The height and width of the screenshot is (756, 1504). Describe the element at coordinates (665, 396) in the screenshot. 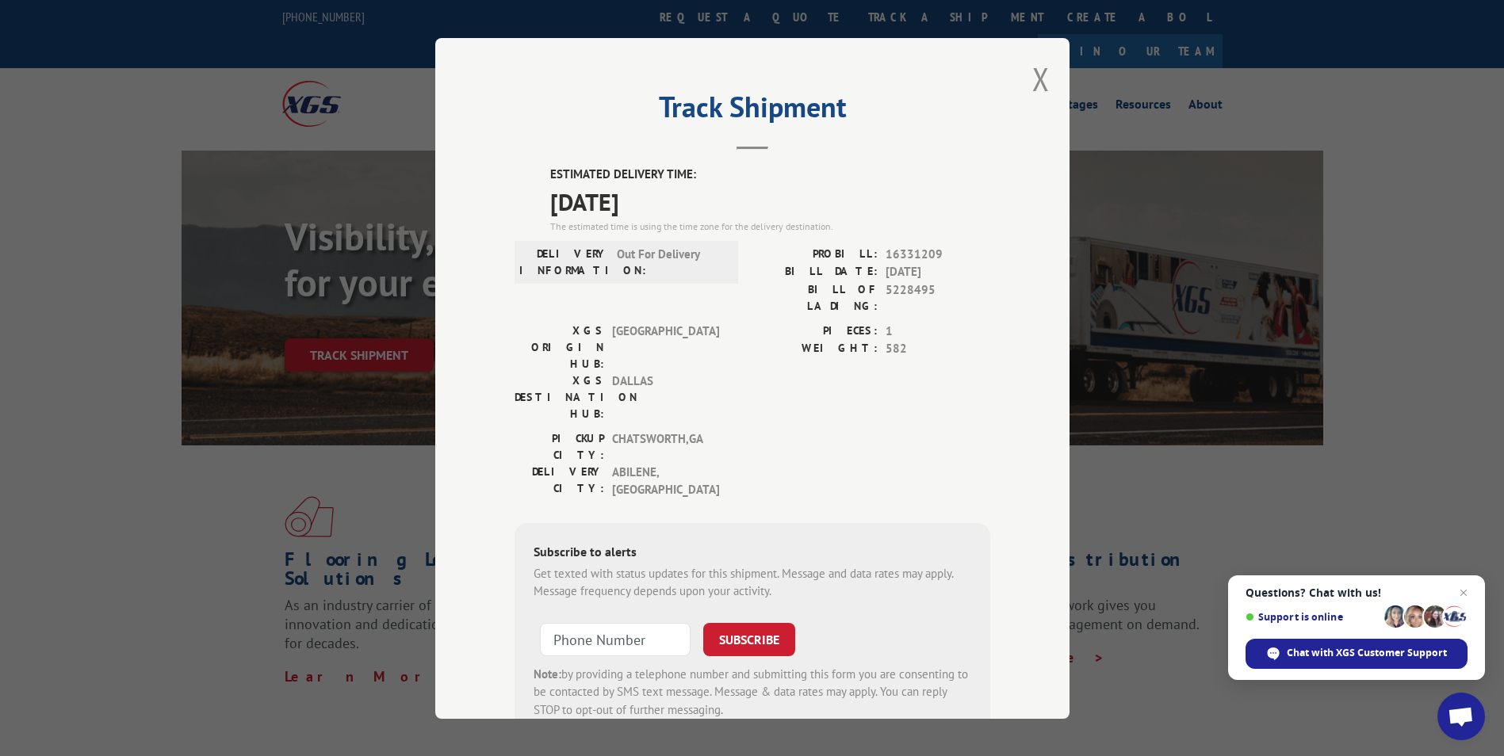

I see `span: DALLAS` at that location.